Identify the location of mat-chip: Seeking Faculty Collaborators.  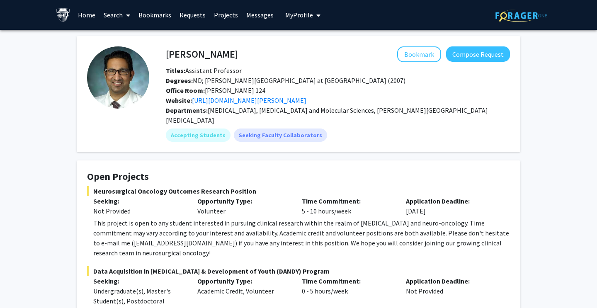
(280, 135).